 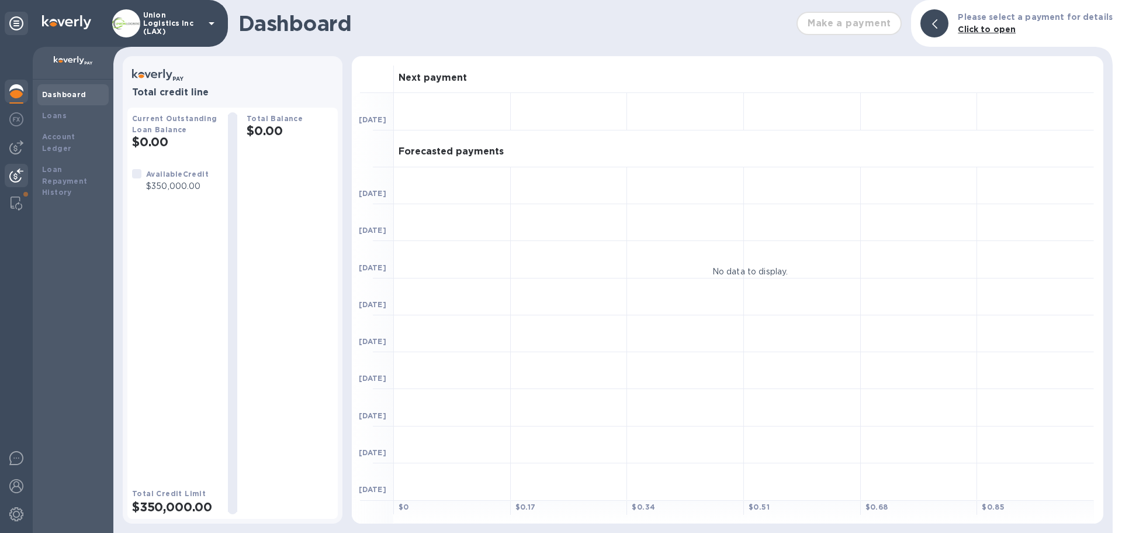 I want to click on b: $ 0.51, so click(x=759, y=506).